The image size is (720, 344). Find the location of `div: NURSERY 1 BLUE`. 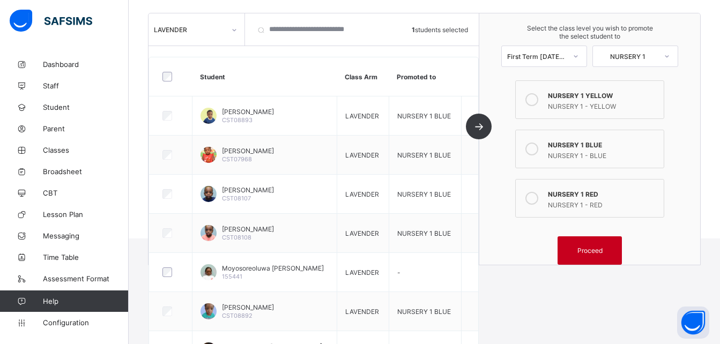

div: NURSERY 1 BLUE is located at coordinates (603, 144).